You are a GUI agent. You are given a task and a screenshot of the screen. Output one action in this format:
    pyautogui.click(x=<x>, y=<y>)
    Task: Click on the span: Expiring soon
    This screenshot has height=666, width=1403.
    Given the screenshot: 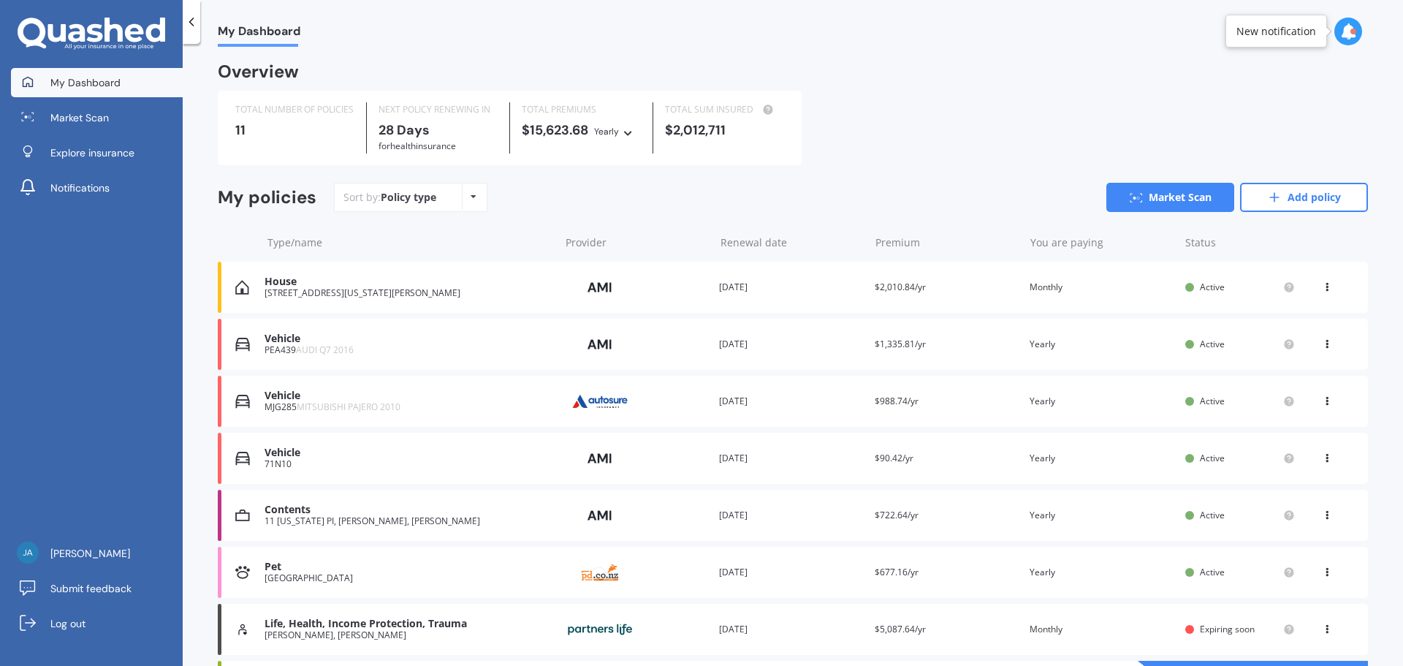 What is the action you would take?
    pyautogui.click(x=1227, y=629)
    